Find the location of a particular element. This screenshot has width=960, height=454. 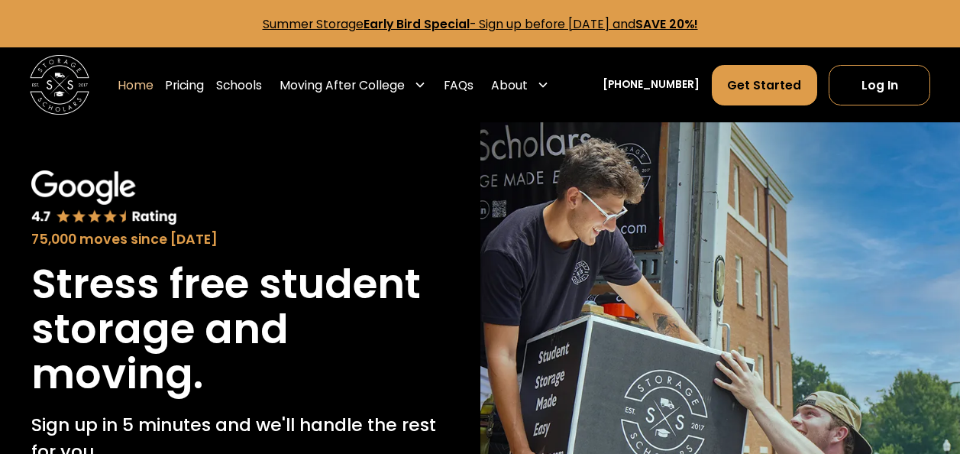

strong: SAVE 20%! is located at coordinates (667, 24).